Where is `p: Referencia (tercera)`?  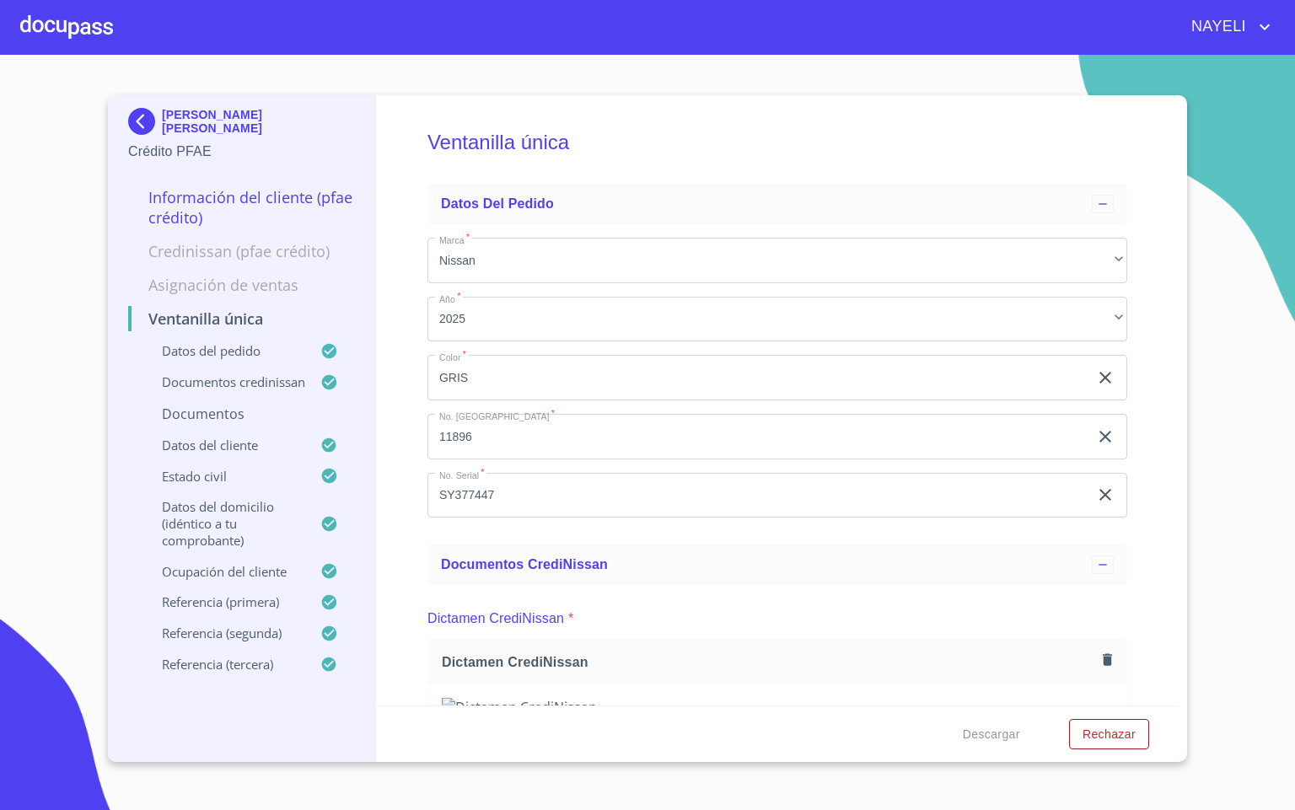 p: Referencia (tercera) is located at coordinates (224, 664).